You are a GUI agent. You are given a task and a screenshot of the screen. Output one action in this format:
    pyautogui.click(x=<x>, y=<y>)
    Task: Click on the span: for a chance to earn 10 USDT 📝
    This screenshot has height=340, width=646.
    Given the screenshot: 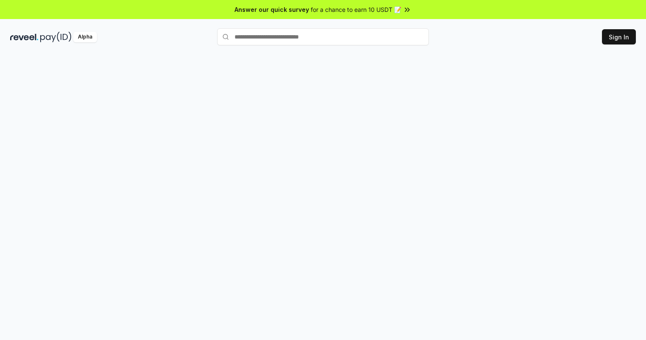 What is the action you would take?
    pyautogui.click(x=356, y=9)
    